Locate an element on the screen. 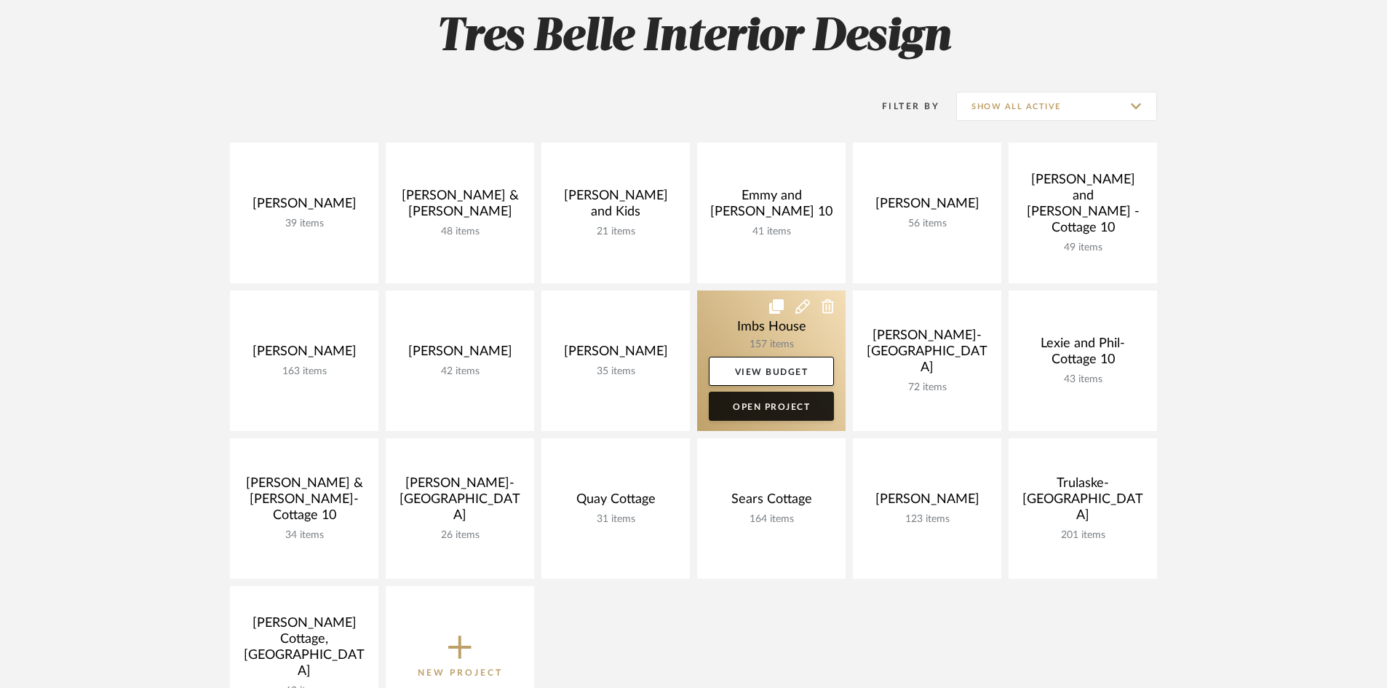 This screenshot has width=1387, height=688. div: 201 items is located at coordinates (1083, 535).